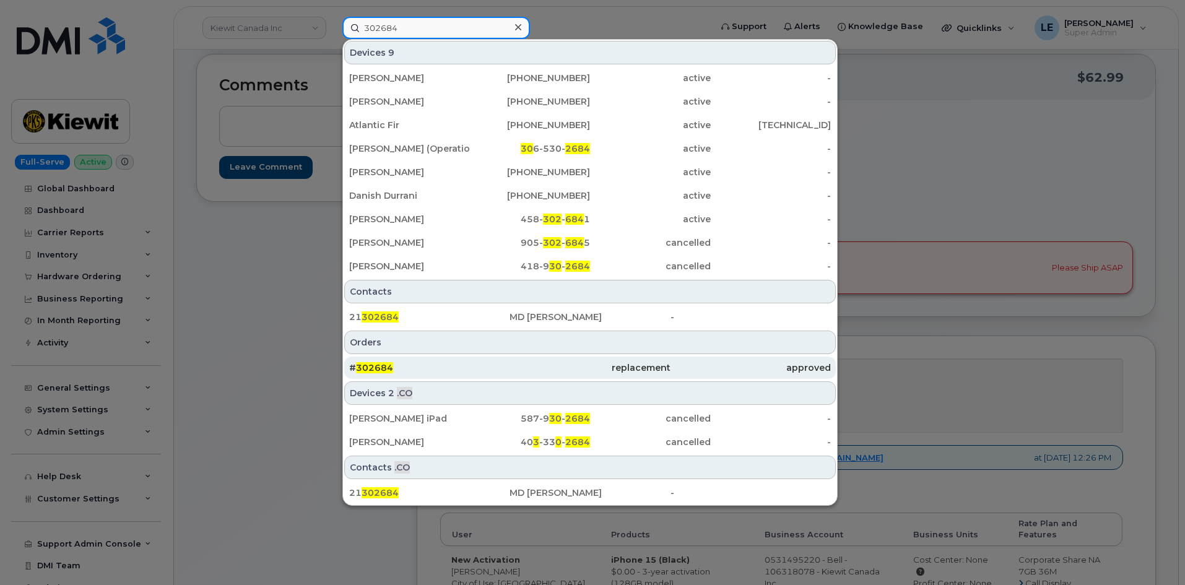 The width and height of the screenshot is (1185, 585). I want to click on div: replacement, so click(589, 368).